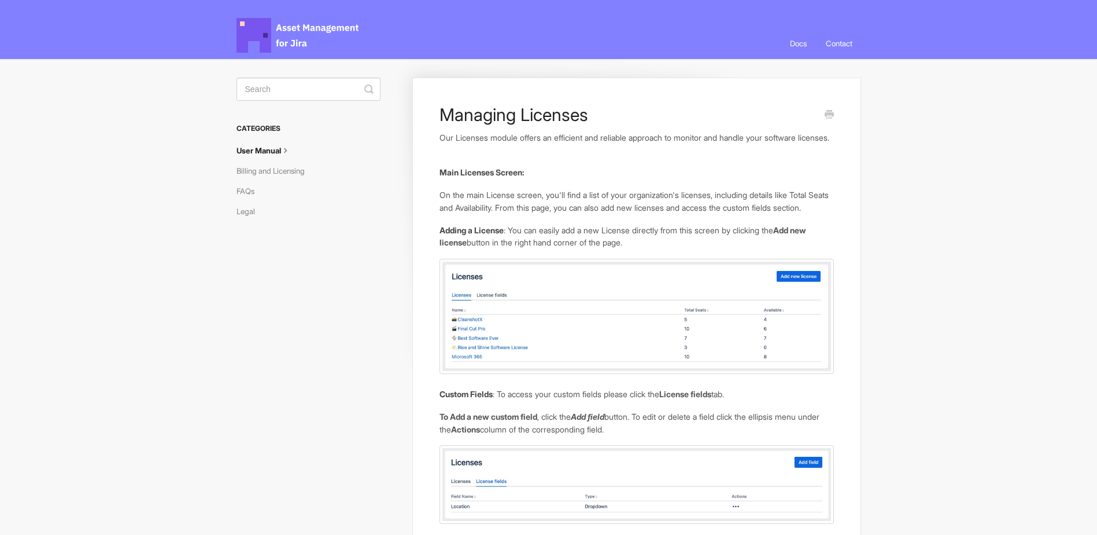 This screenshot has height=535, width=1097. I want to click on a: Print this Article, so click(830, 115).